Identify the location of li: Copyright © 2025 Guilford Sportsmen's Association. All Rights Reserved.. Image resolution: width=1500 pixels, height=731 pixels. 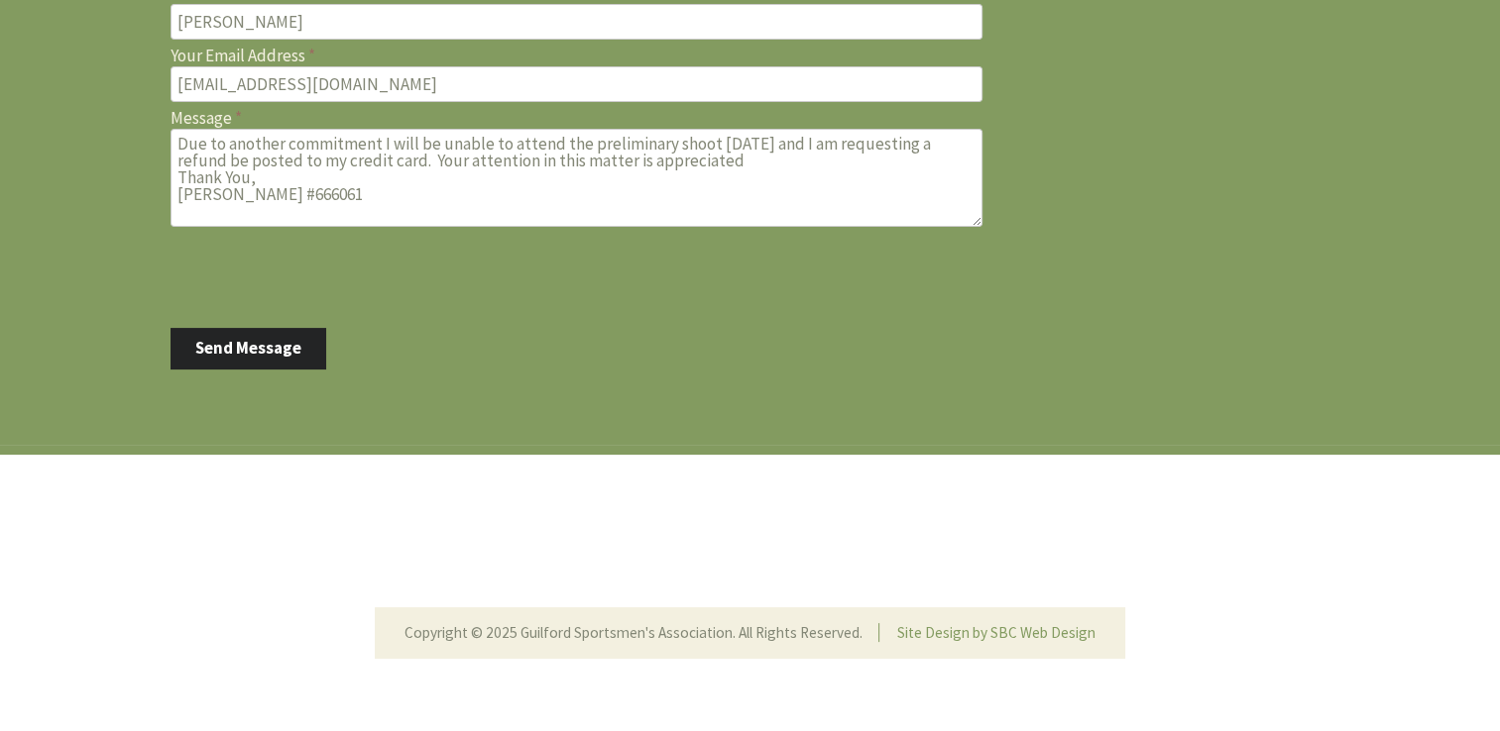
(641, 632).